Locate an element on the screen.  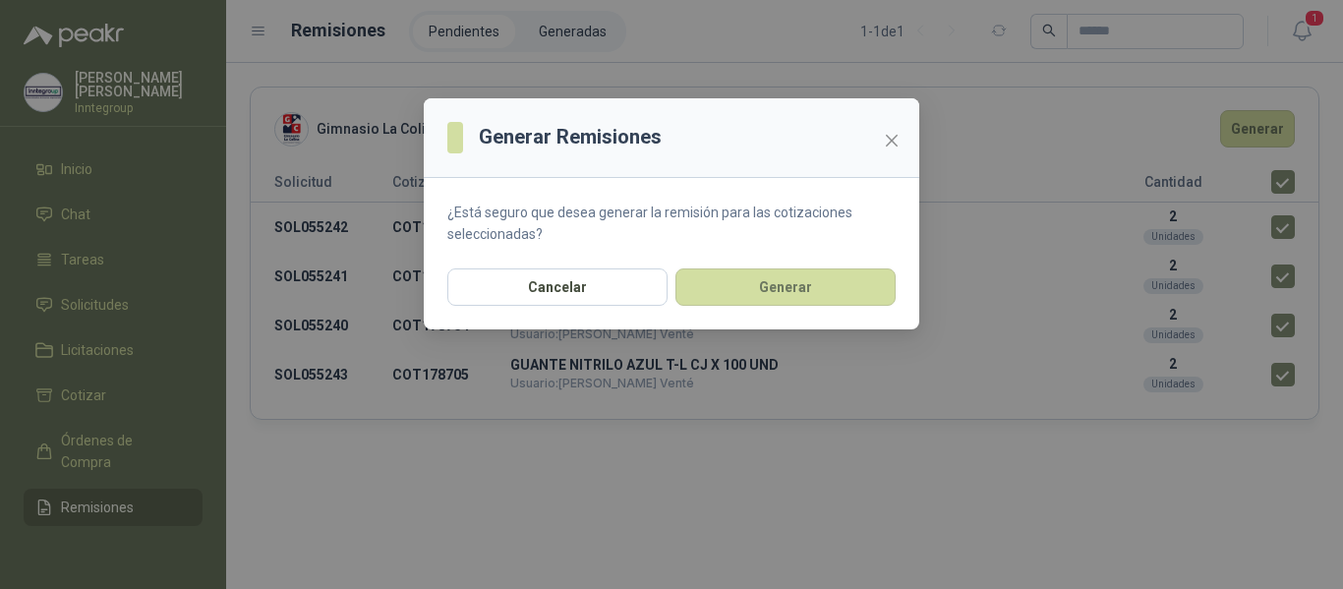
button: Generar is located at coordinates (786, 287).